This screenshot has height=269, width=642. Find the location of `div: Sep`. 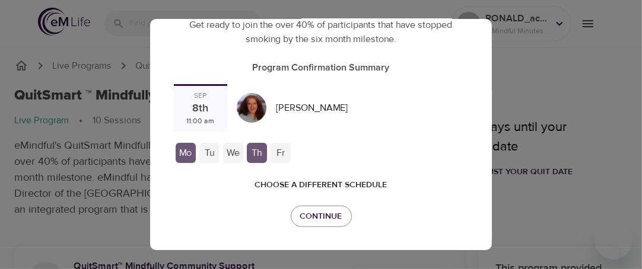

div: Sep is located at coordinates (201, 96).